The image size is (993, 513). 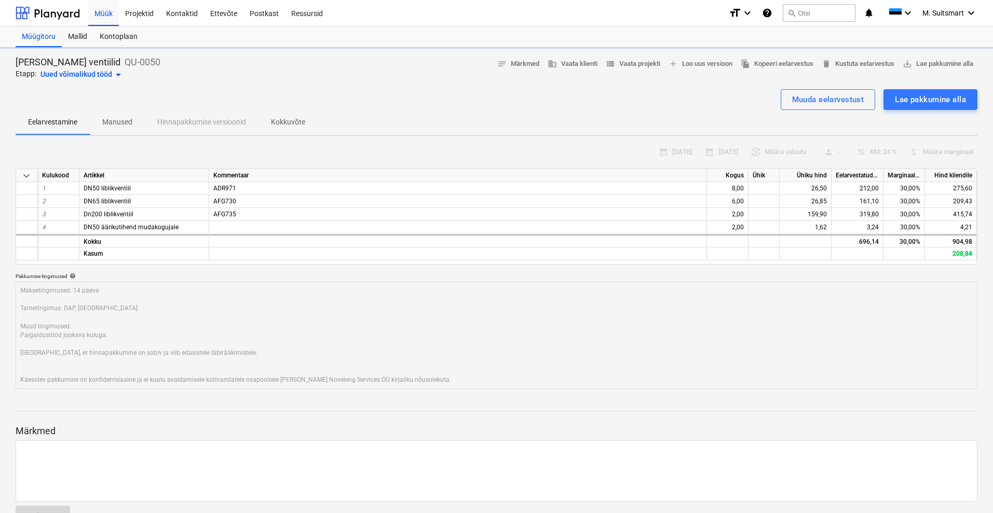 What do you see at coordinates (26, 176) in the screenshot?
I see `span: Ahenda kõik kategooriad` at bounding box center [26, 176].